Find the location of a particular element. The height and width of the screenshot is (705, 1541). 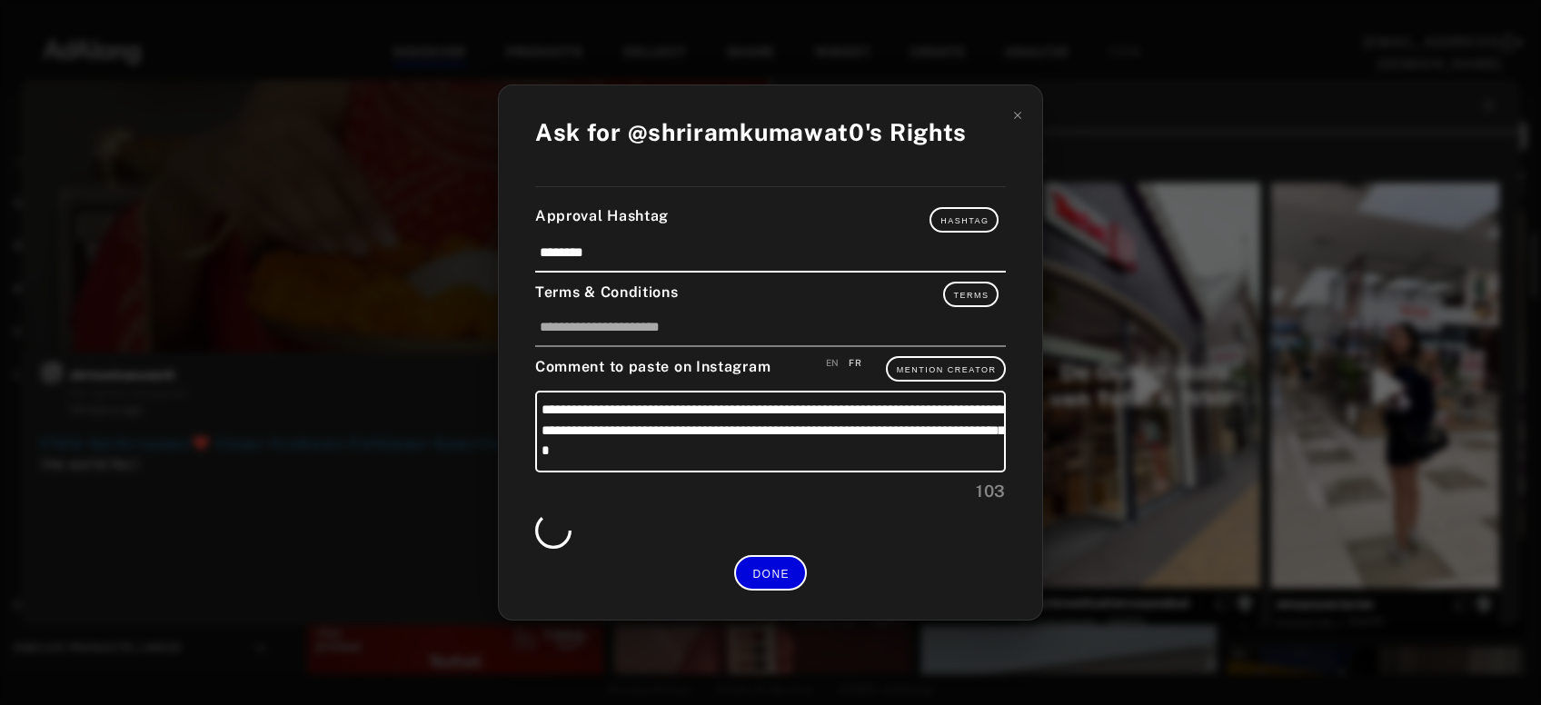

button: Hashtag is located at coordinates (964, 220).